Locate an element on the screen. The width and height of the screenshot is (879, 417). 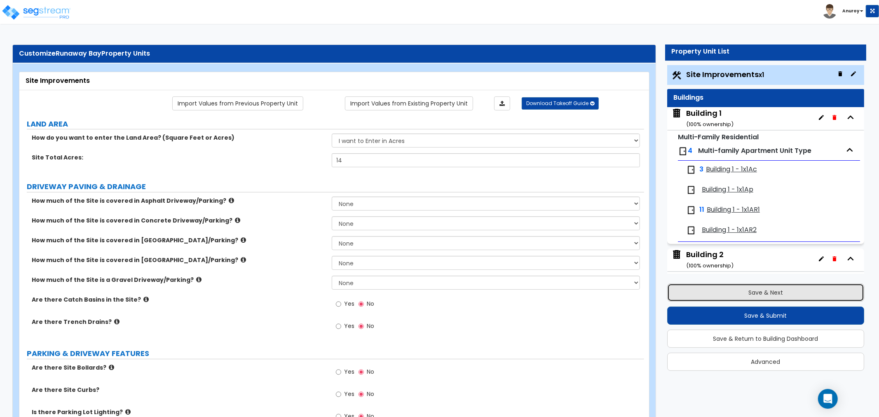
img: Construction.png is located at coordinates (677, 75).